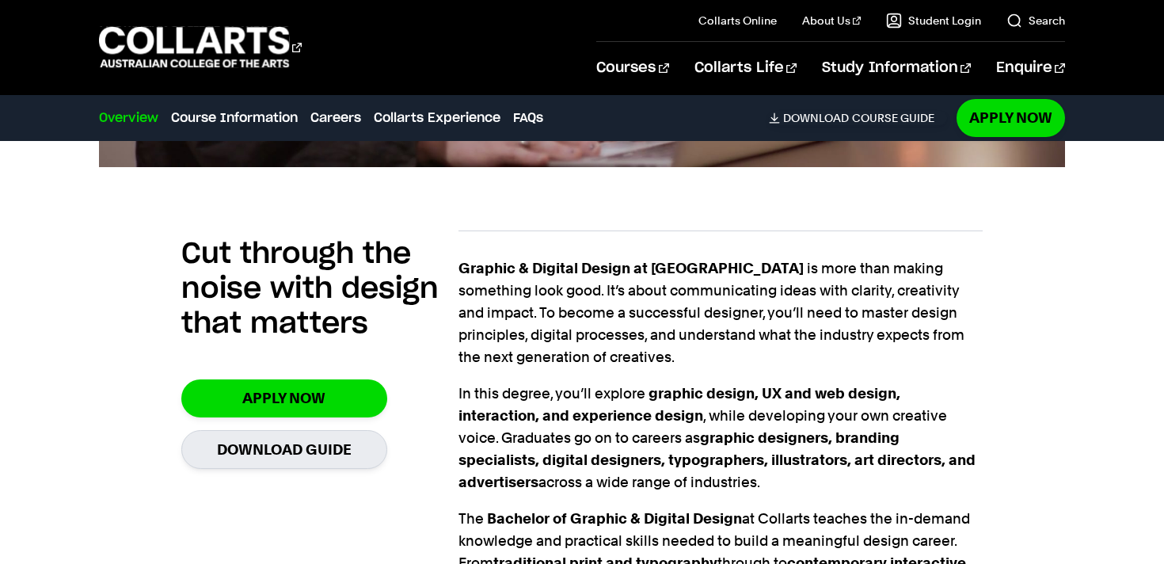  What do you see at coordinates (816, 118) in the screenshot?
I see `span: Download` at bounding box center [816, 118].